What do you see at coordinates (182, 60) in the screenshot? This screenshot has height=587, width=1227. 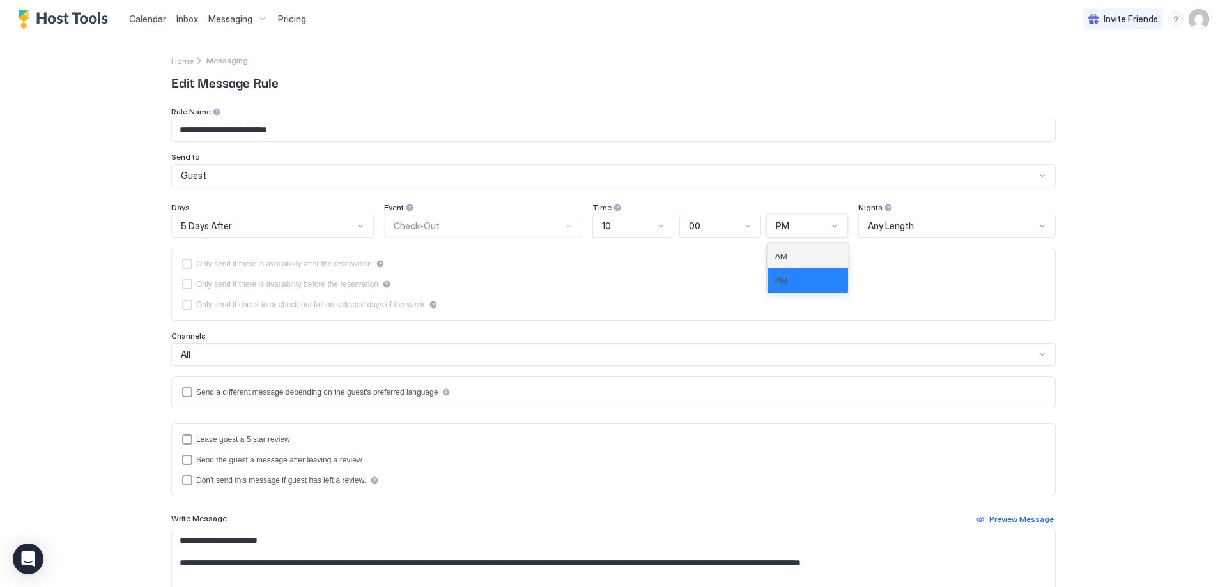 I see `a: Home` at bounding box center [182, 60].